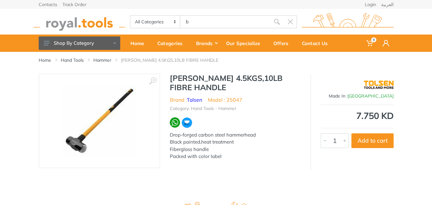 The height and width of the screenshot is (205, 432). Describe the element at coordinates (283, 43) in the screenshot. I see `div: Offers` at that location.